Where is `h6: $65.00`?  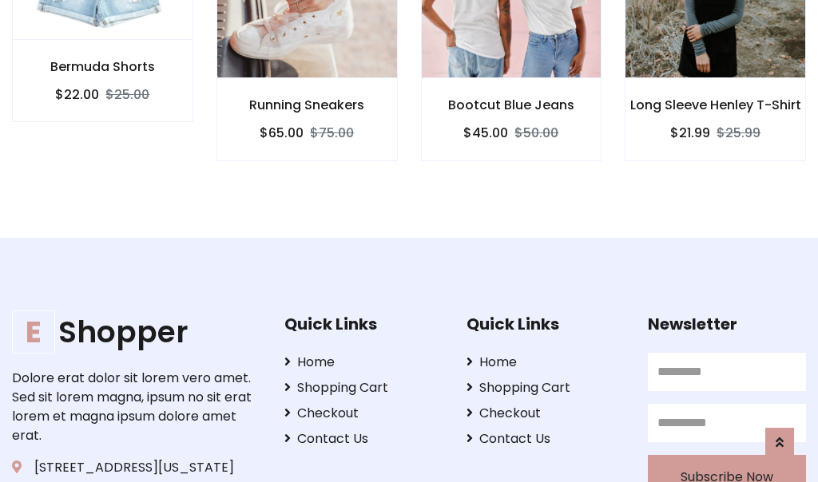 h6: $65.00 is located at coordinates (281, 133).